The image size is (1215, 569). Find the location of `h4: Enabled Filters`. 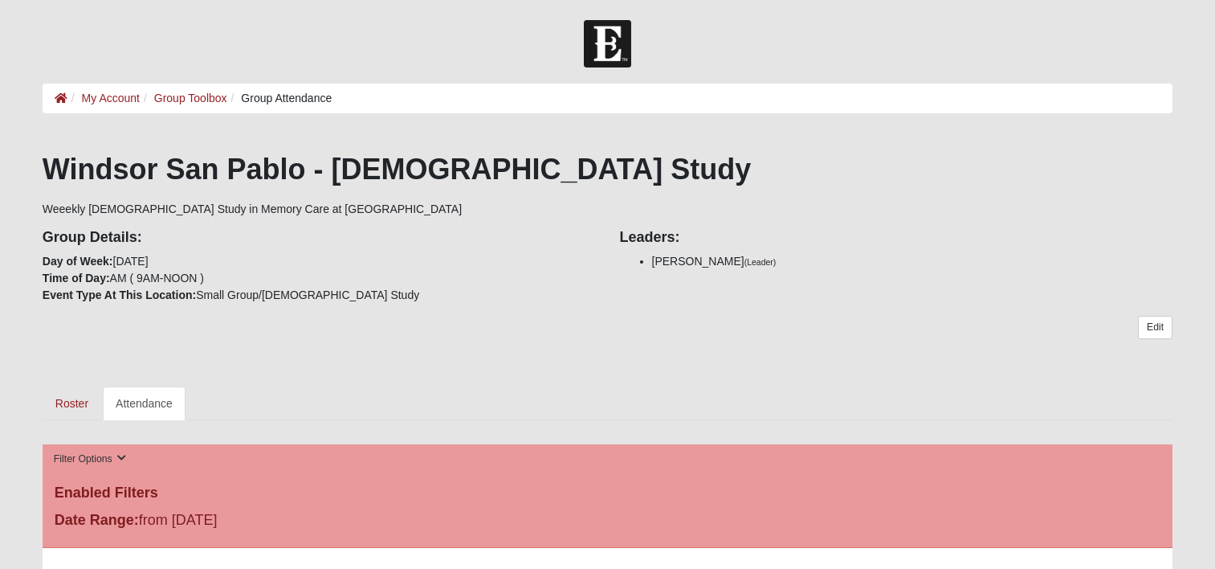

h4: Enabled Filters is located at coordinates (607, 493).